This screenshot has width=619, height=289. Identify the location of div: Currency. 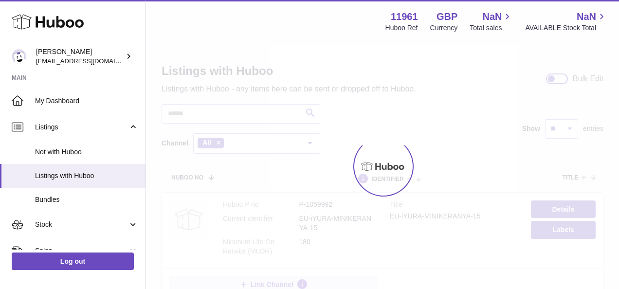
(444, 28).